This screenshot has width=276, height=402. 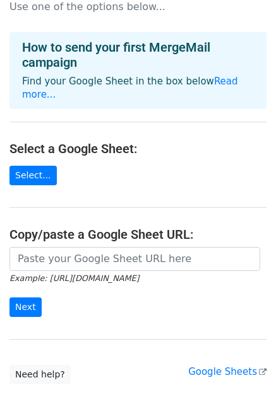 I want to click on h4: Select a Google Sheet:, so click(x=137, y=149).